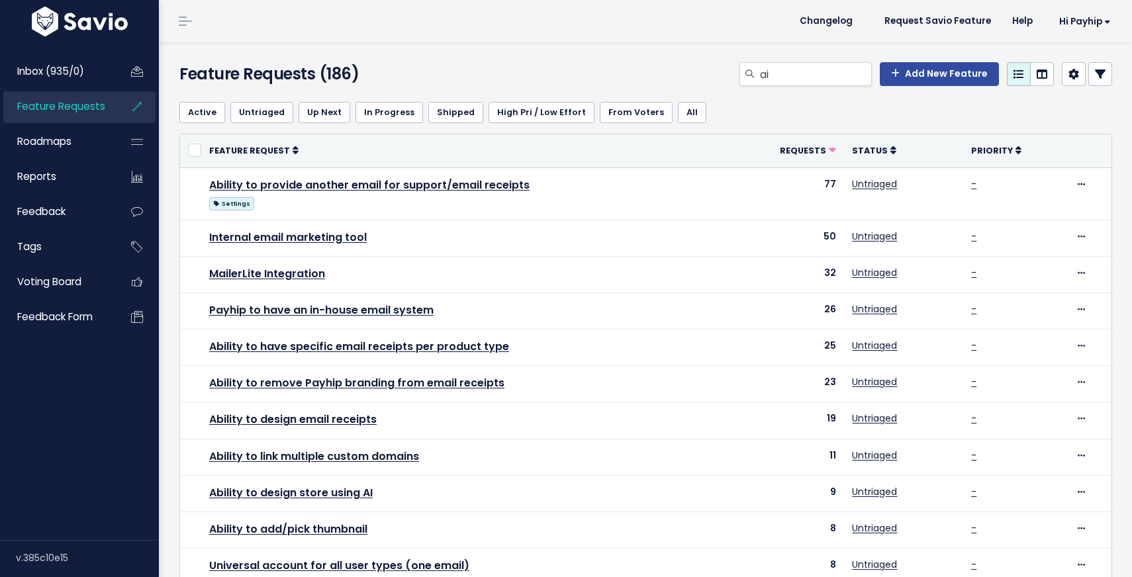  Describe the element at coordinates (232, 203) in the screenshot. I see `a: Settings` at that location.